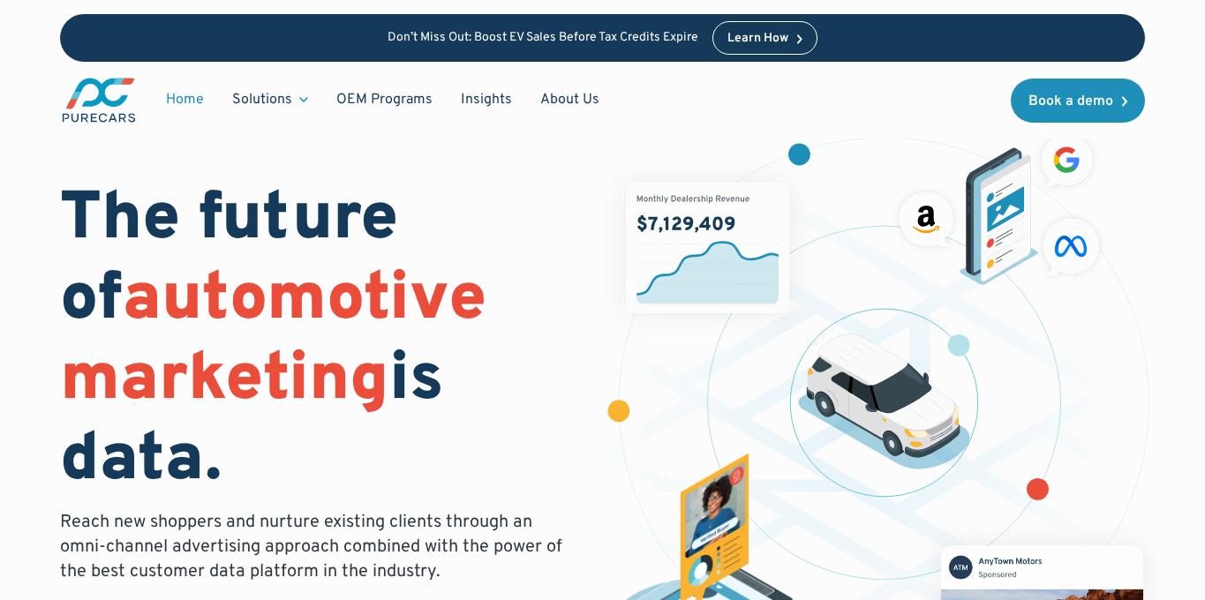 The image size is (1205, 600). I want to click on a: Book a demo, so click(1078, 101).